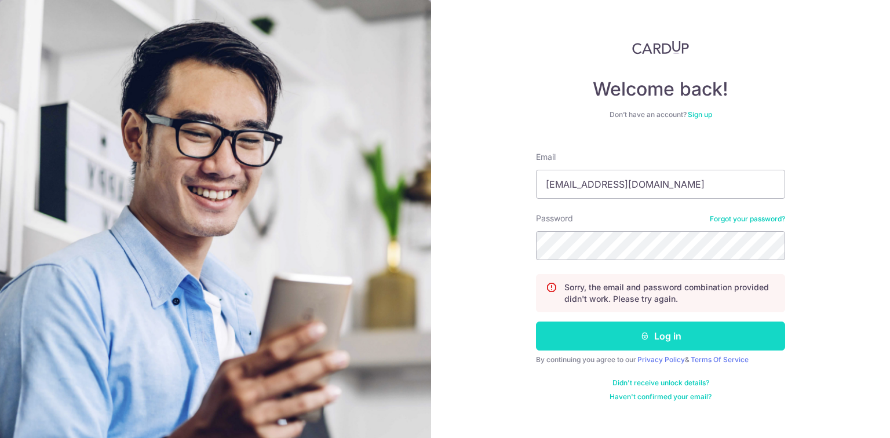 The height and width of the screenshot is (438, 890). Describe the element at coordinates (661, 89) in the screenshot. I see `h4: Welcome back!` at that location.